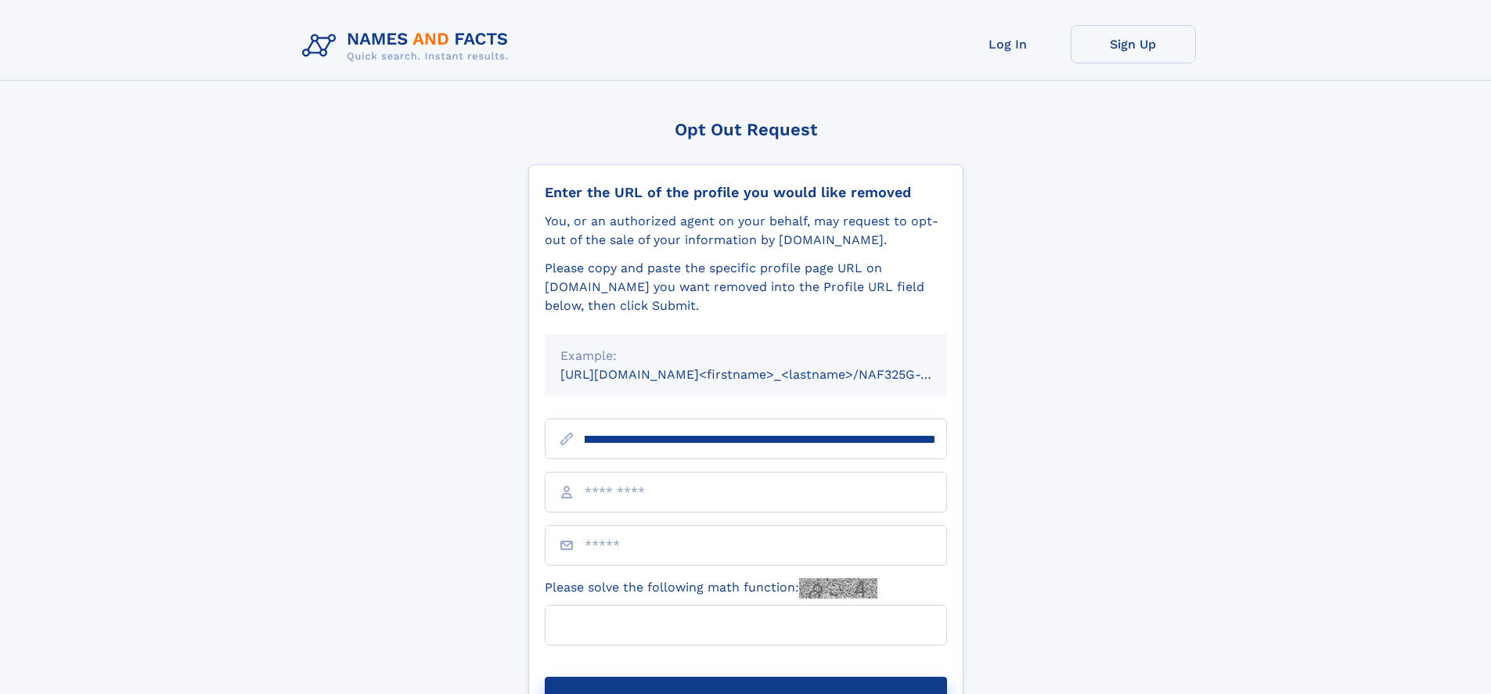 Image resolution: width=1491 pixels, height=694 pixels. Describe the element at coordinates (711, 589) in the screenshot. I see `label: Please solve the following math function:` at that location.